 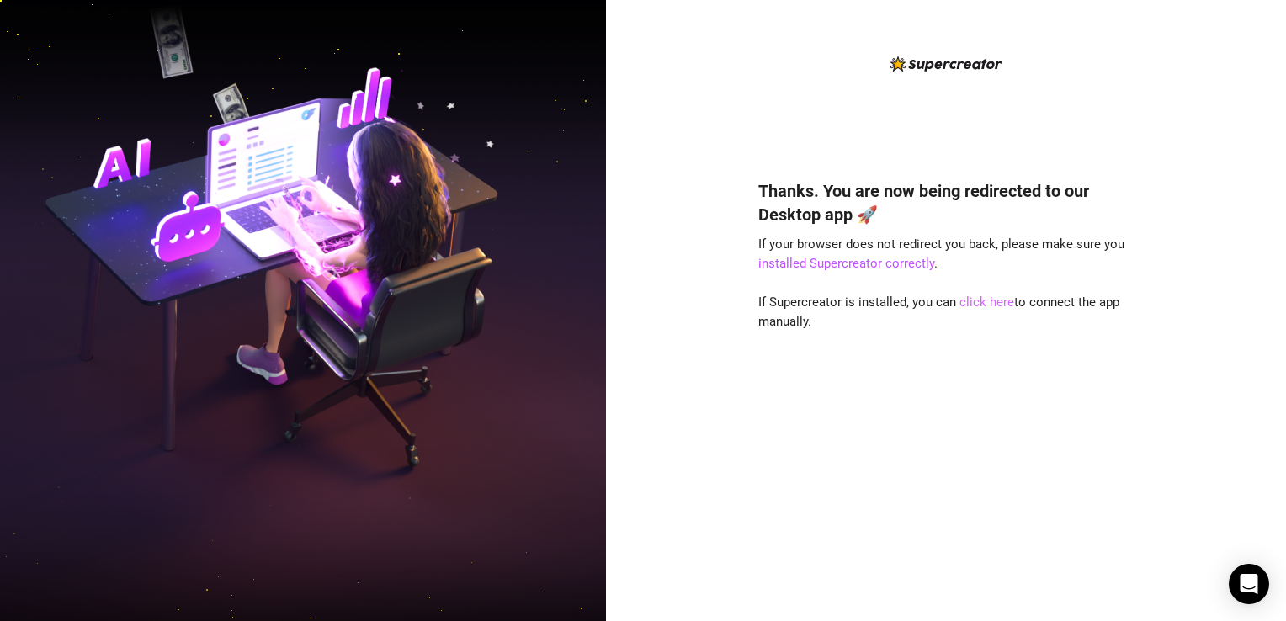 What do you see at coordinates (846, 263) in the screenshot?
I see `a: installed Supercreator correctly` at bounding box center [846, 263].